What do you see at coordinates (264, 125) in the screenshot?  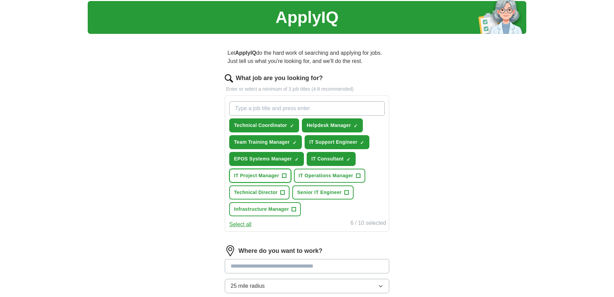 I see `button: Technical Coordinator✓` at bounding box center [264, 125].